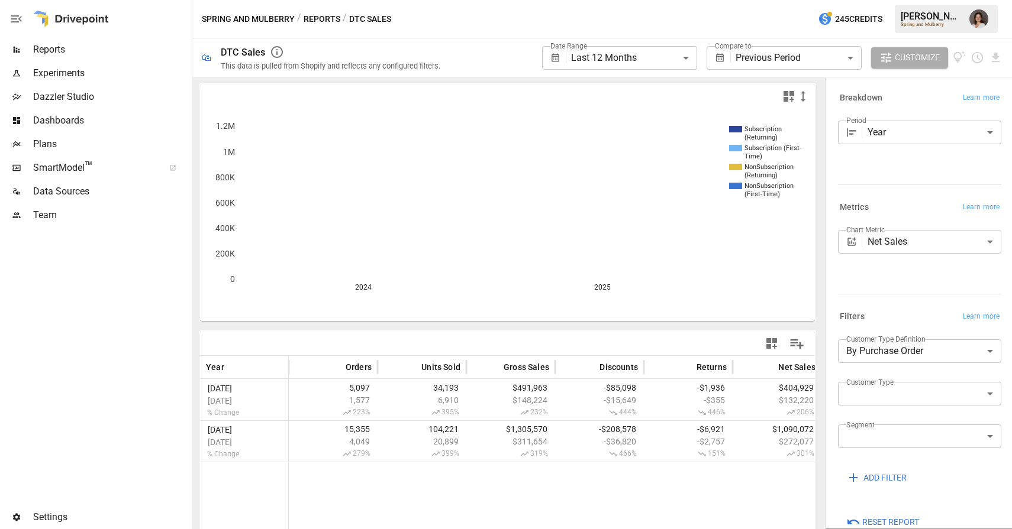 The width and height of the screenshot is (1012, 529). What do you see at coordinates (244, 413) in the screenshot?
I see `span: % Change` at bounding box center [244, 413].